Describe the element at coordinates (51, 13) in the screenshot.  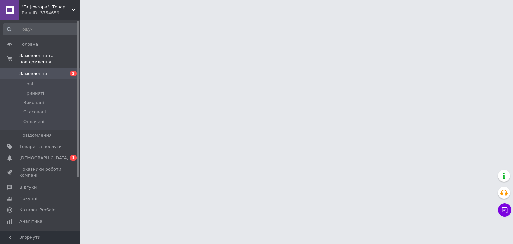
I see `div: Ваш ID: 3754659` at that location.